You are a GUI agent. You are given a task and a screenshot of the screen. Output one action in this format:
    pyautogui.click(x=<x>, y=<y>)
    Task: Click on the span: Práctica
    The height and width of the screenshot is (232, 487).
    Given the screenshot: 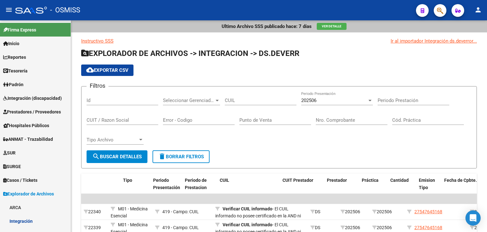 What is the action you would take?
    pyautogui.click(x=370, y=180)
    